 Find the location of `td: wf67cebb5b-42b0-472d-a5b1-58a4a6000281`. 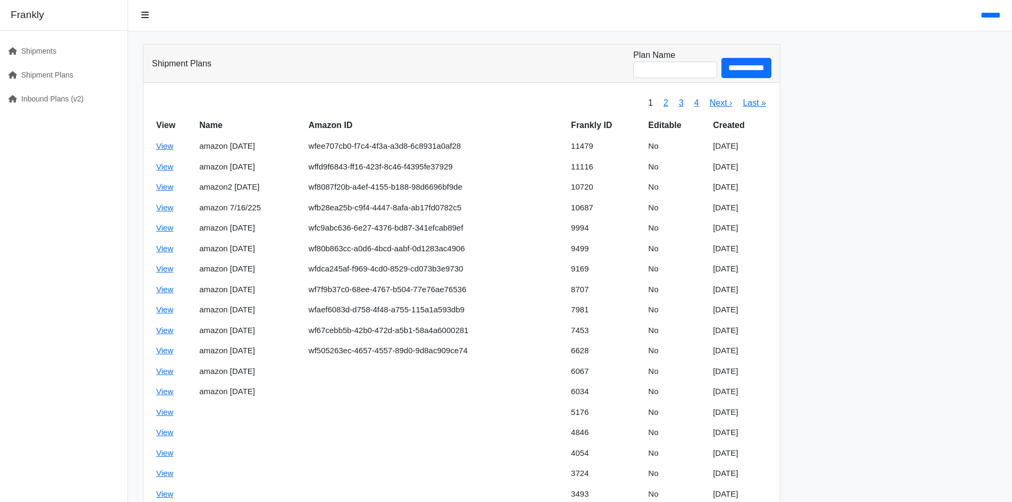

td: wf67cebb5b-42b0-472d-a5b1-58a4a6000281 is located at coordinates (436, 331).